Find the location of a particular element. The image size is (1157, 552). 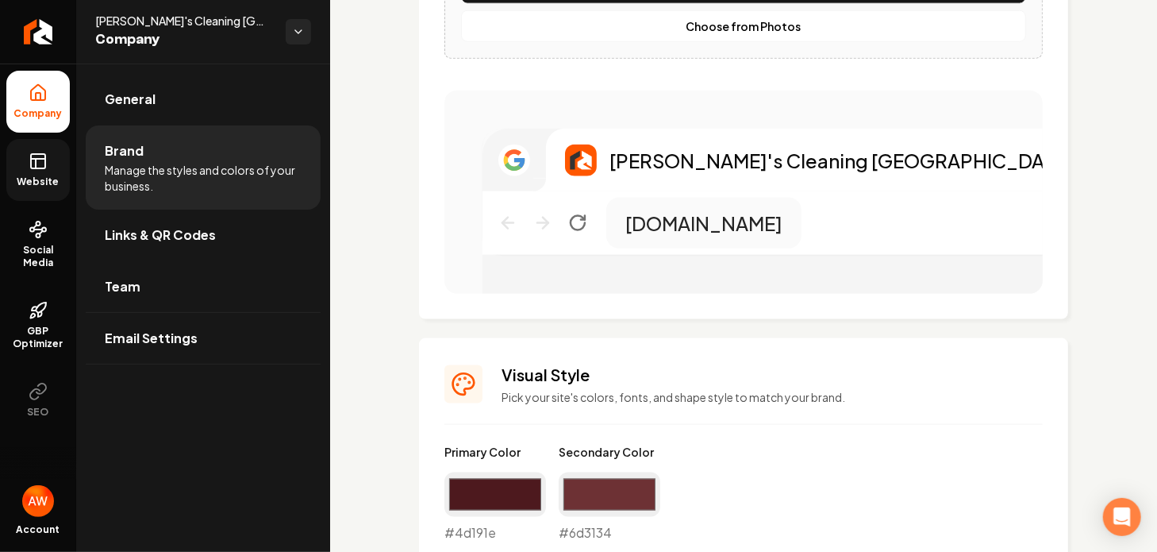

span: Email Settings is located at coordinates (151, 338).